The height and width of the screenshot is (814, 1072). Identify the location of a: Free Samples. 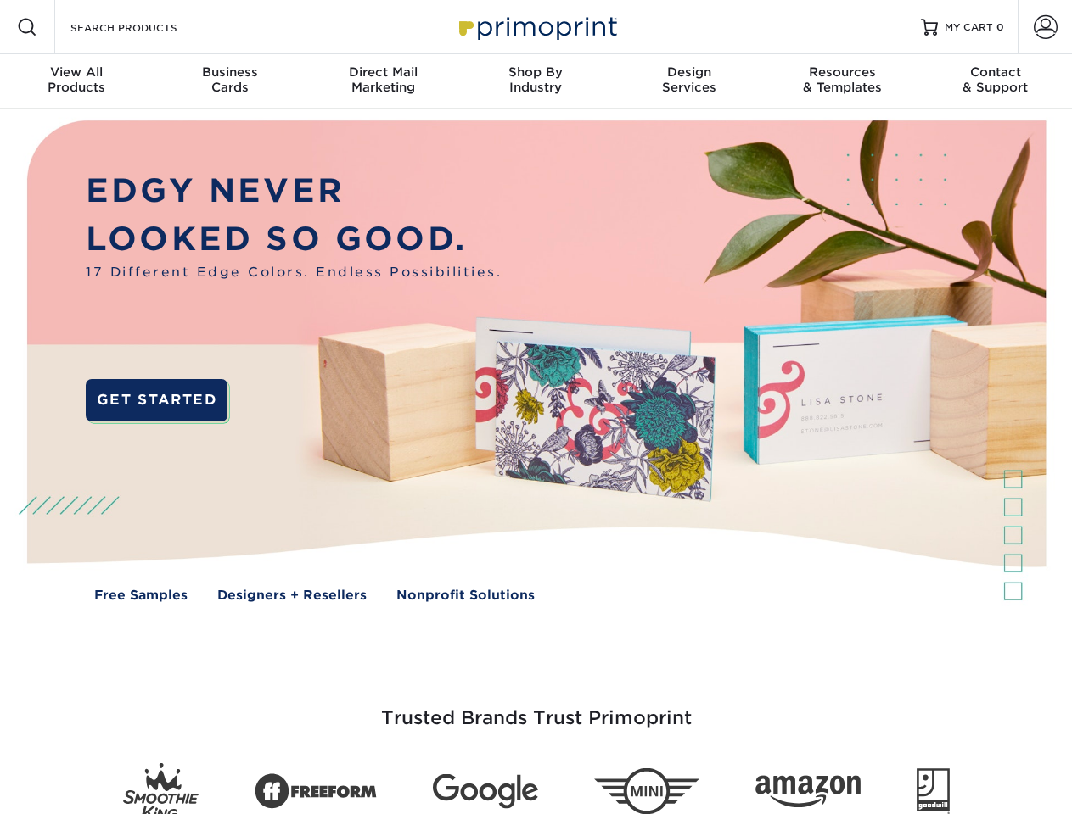
(141, 596).